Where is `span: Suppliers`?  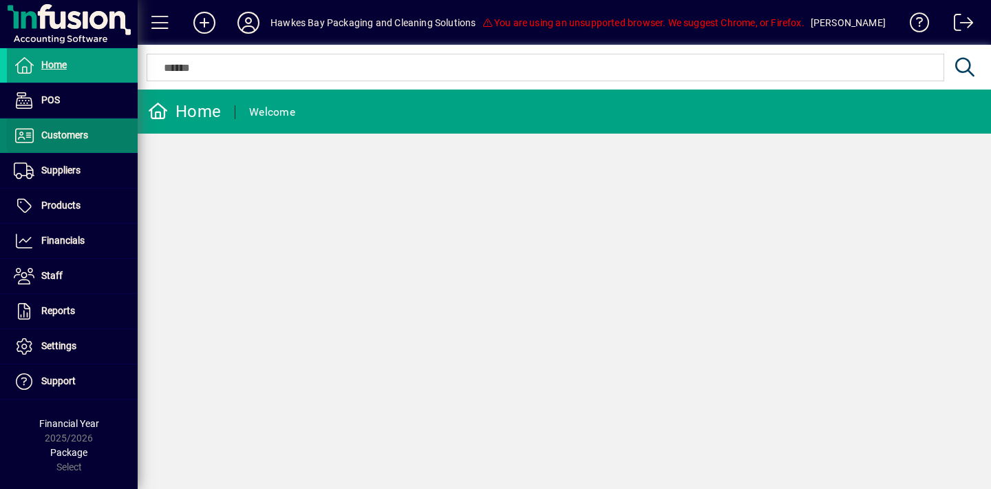
span: Suppliers is located at coordinates (61, 170).